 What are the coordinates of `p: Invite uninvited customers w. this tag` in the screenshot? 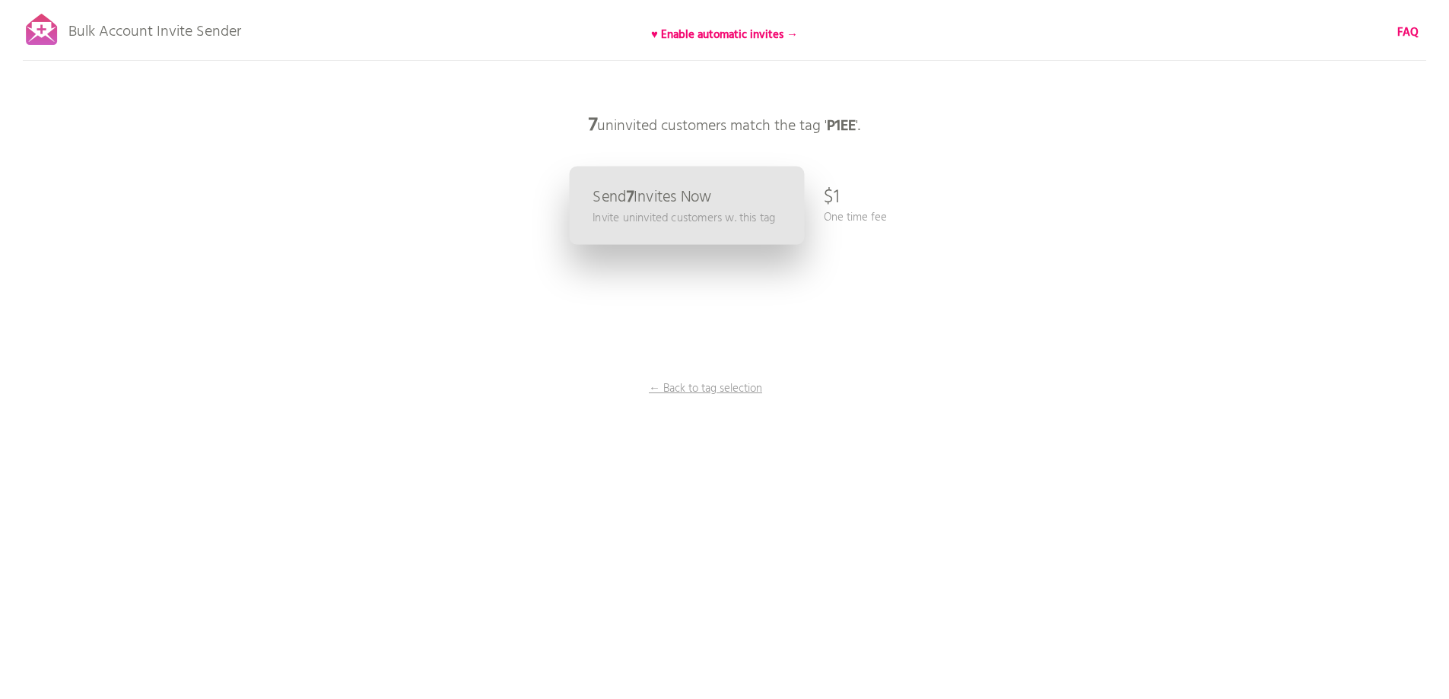 It's located at (684, 218).